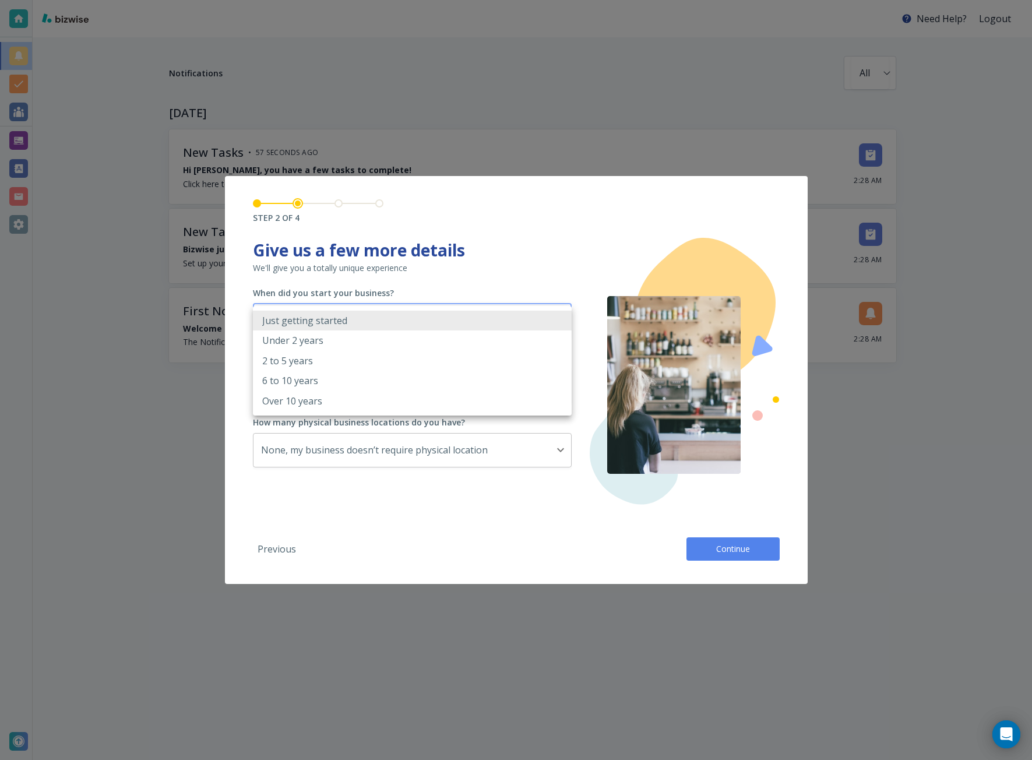 This screenshot has height=760, width=1032. What do you see at coordinates (287, 361) in the screenshot?
I see `p: 2 to 5 years` at bounding box center [287, 361].